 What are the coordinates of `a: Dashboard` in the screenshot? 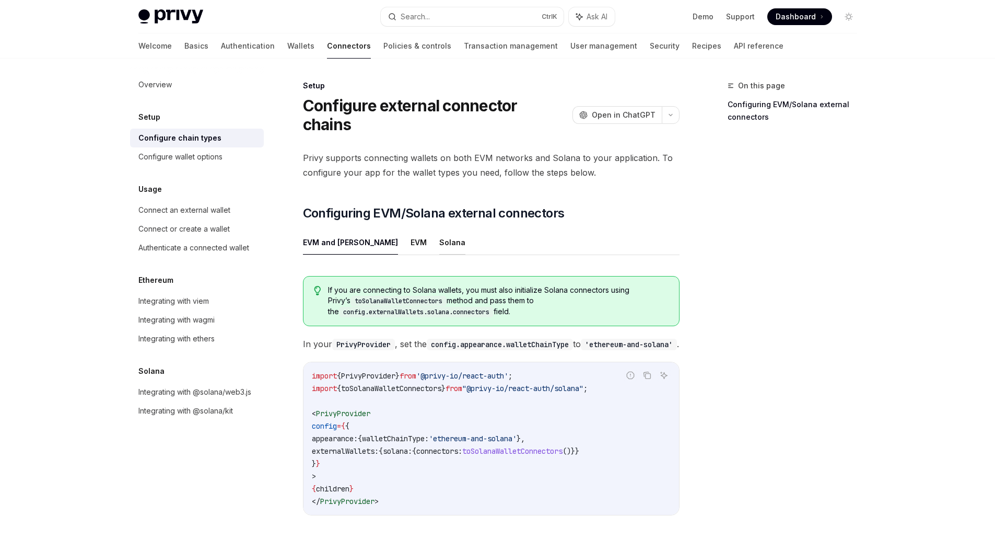 It's located at (800, 17).